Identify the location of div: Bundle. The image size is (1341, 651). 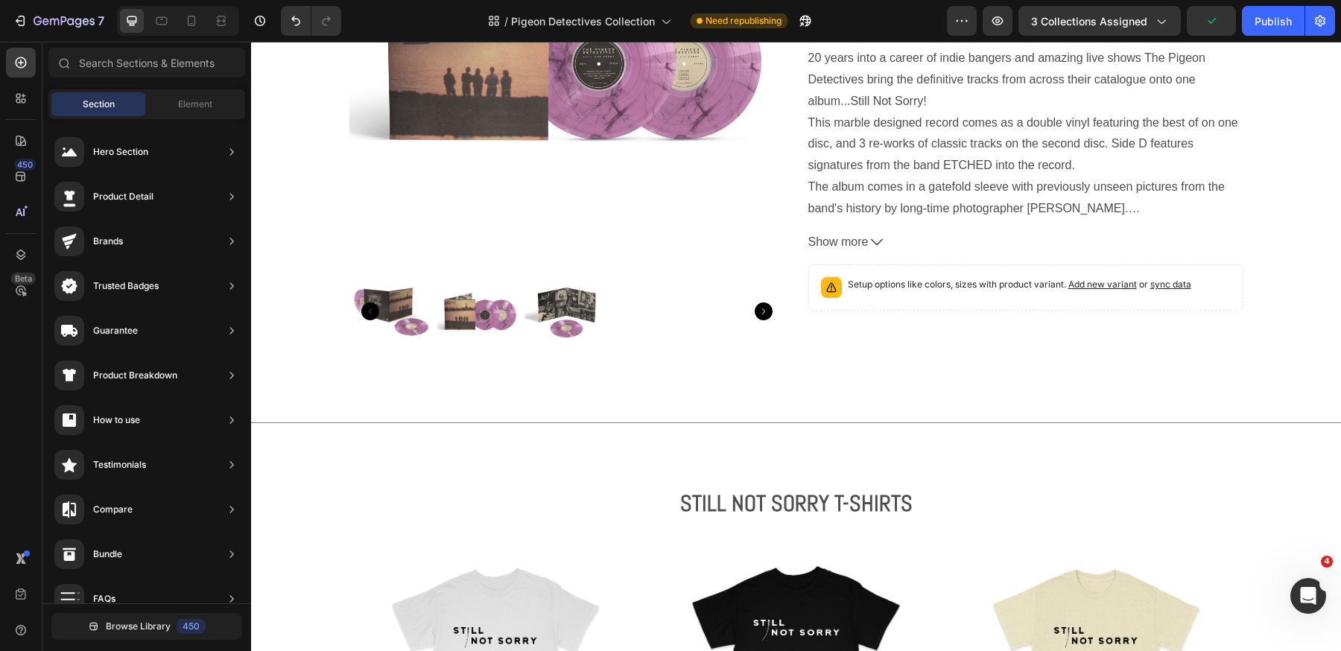
(107, 554).